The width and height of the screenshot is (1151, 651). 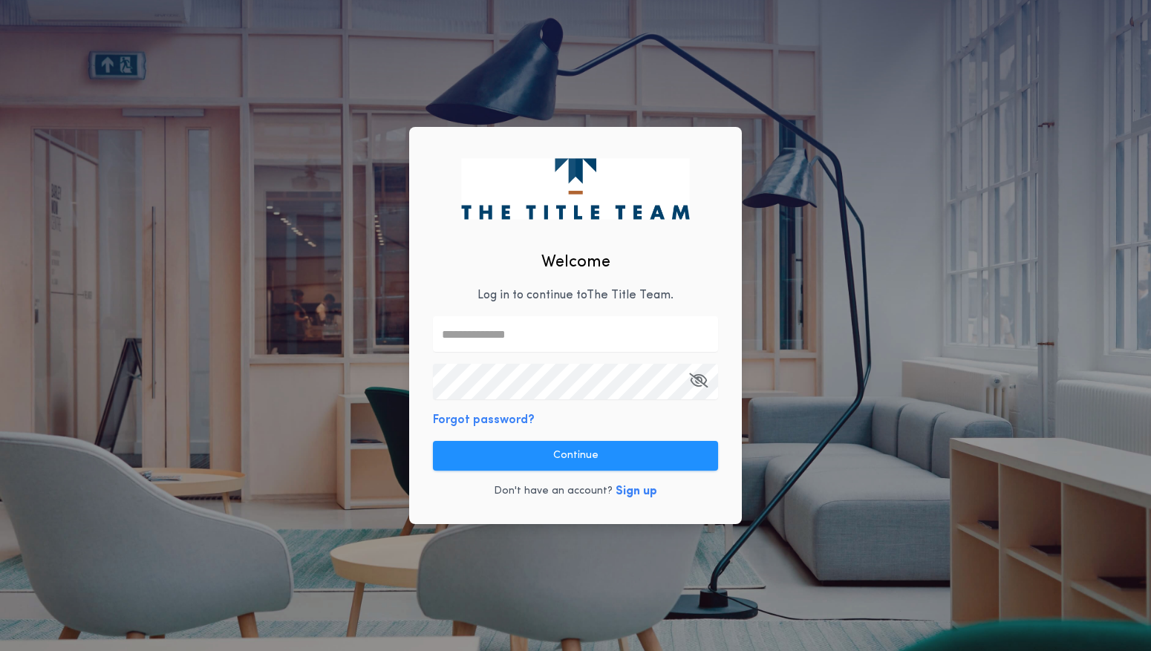 What do you see at coordinates (636, 491) in the screenshot?
I see `button: Sign up` at bounding box center [636, 491].